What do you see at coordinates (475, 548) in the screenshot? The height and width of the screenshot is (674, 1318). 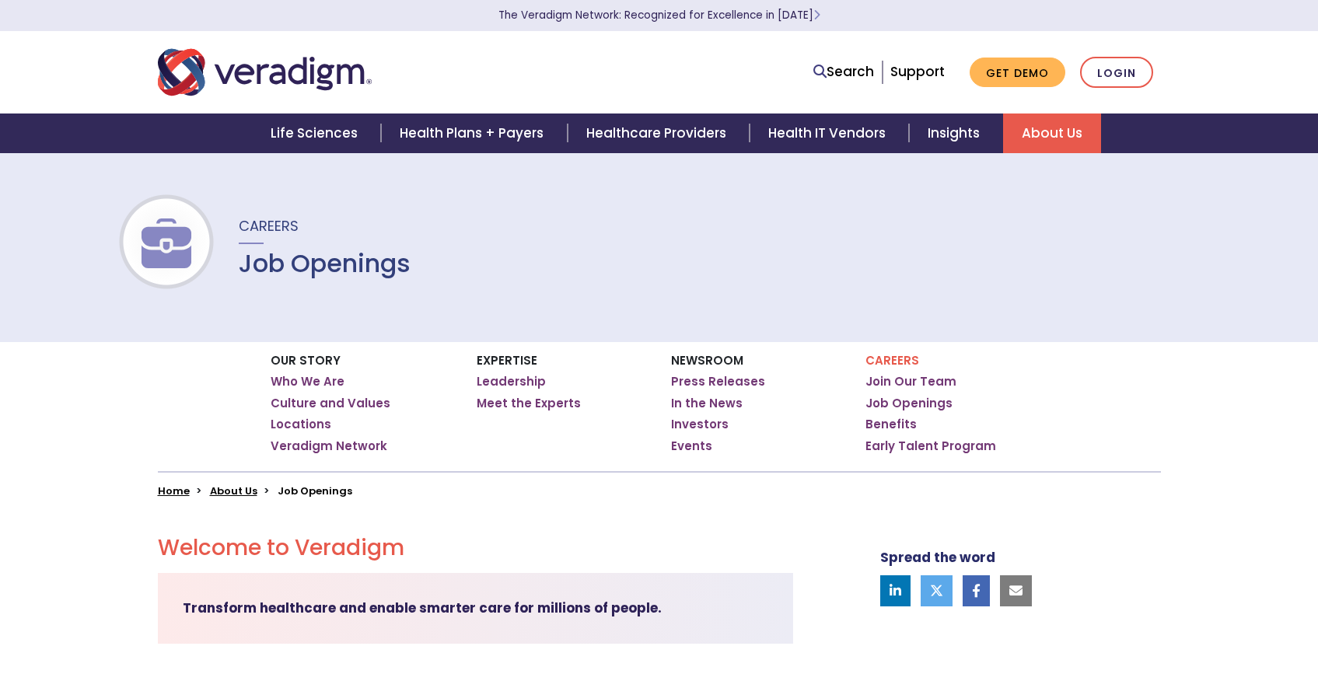 I see `h2: Welcome to Veradigm` at bounding box center [475, 548].